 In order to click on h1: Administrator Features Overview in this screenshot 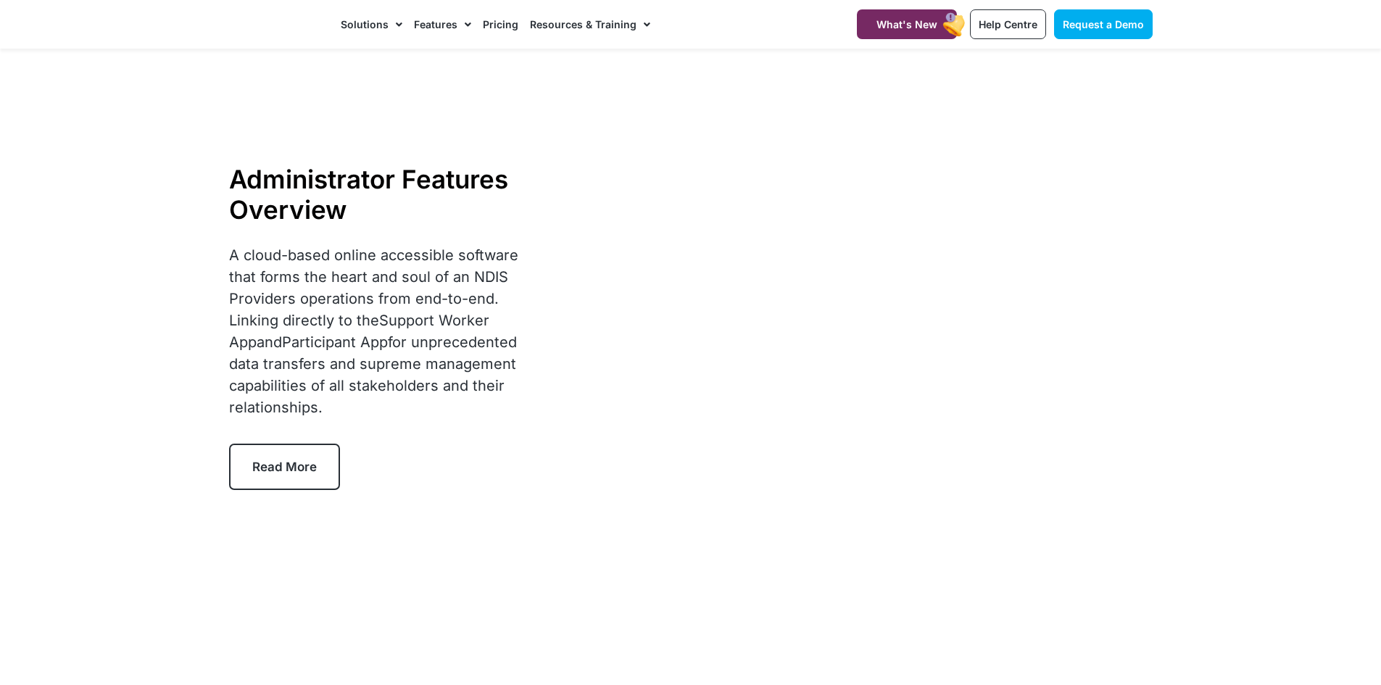, I will do `click(386, 194)`.